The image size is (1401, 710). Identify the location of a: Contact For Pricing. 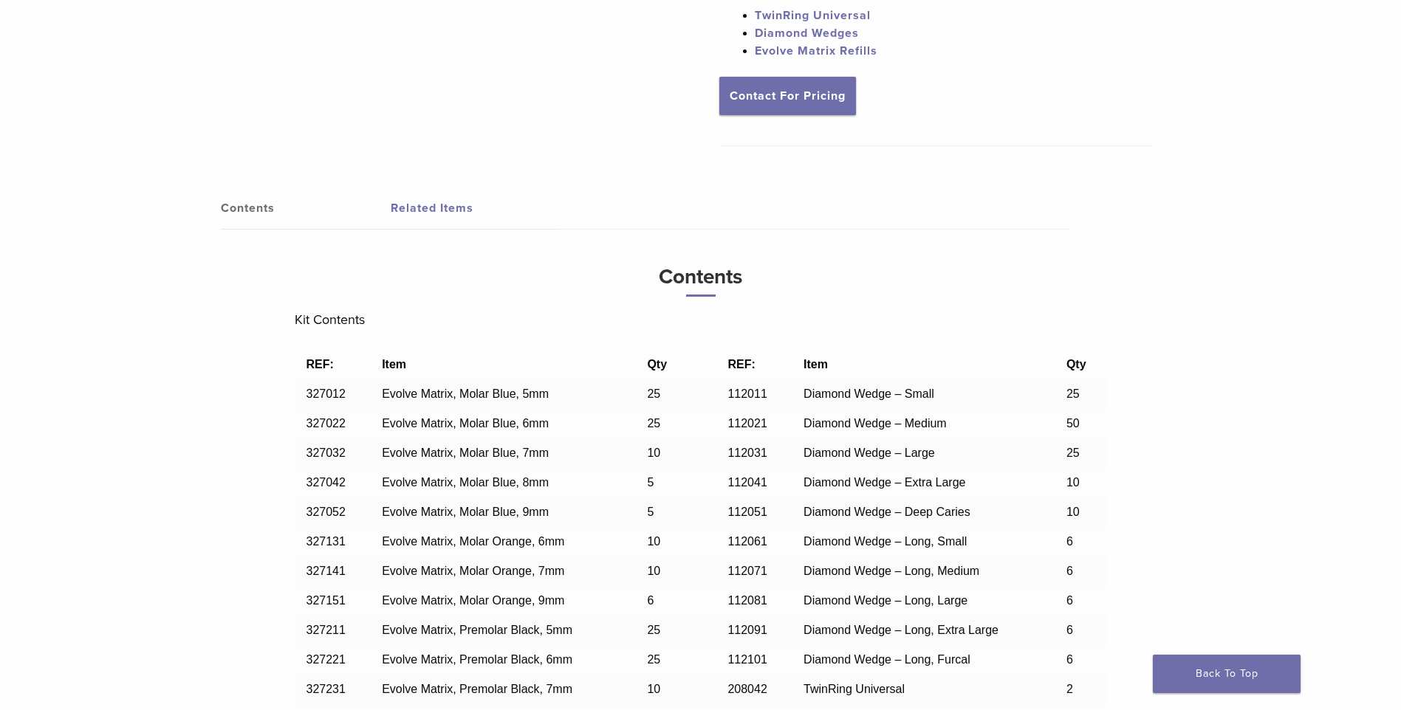
(787, 96).